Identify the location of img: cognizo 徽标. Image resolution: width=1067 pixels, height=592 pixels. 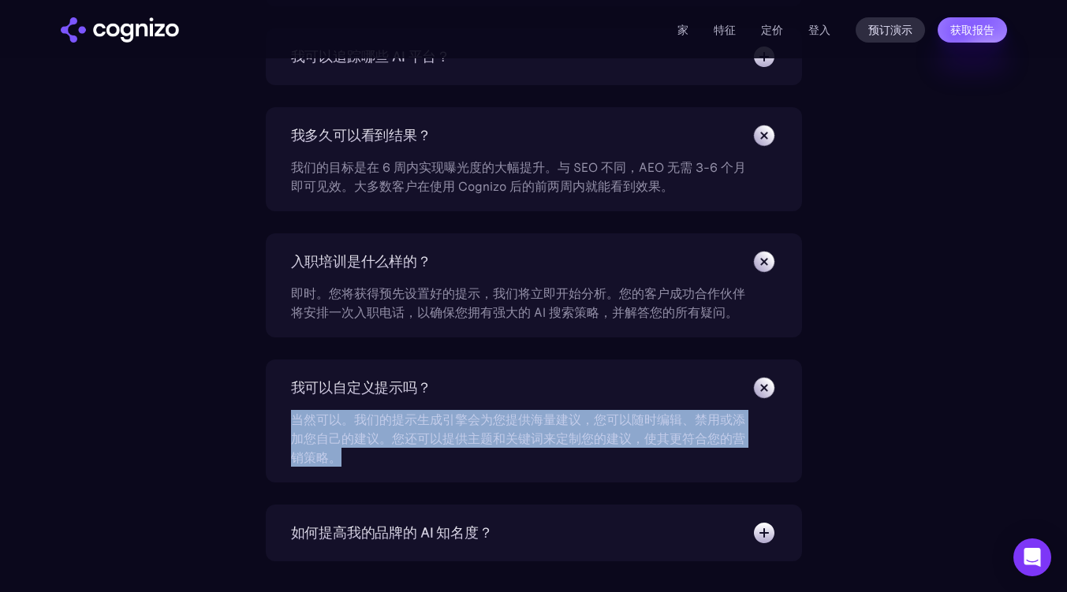
(120, 30).